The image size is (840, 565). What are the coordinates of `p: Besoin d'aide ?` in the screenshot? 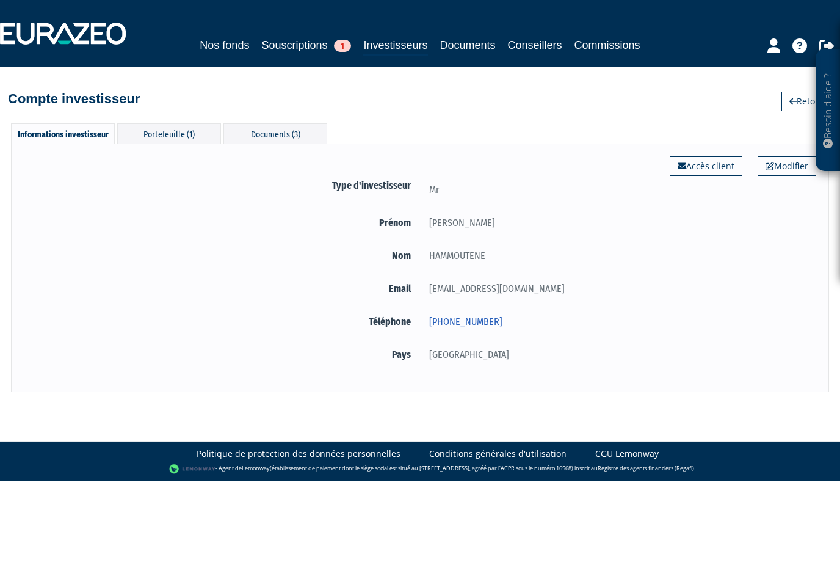 It's located at (828, 111).